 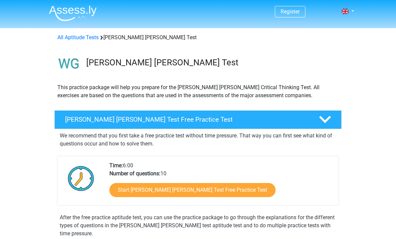 I want to click on img: Clock, so click(x=81, y=178).